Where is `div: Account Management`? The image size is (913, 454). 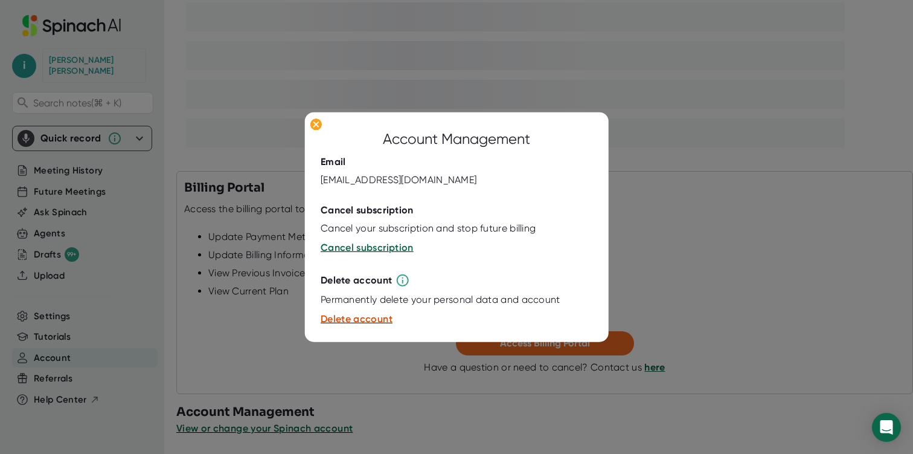
div: Account Management is located at coordinates (457, 139).